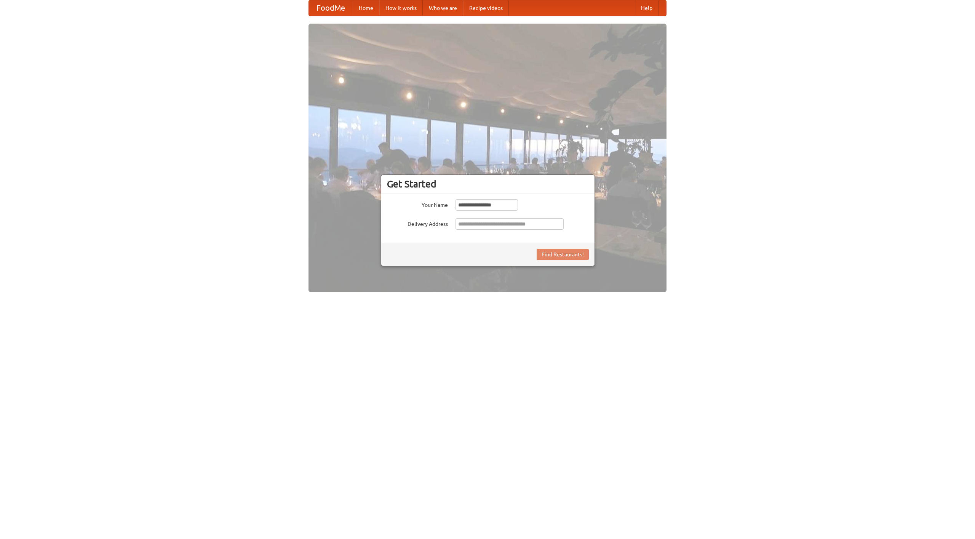 The width and height of the screenshot is (975, 539). What do you see at coordinates (331, 8) in the screenshot?
I see `a: FoodMe` at bounding box center [331, 8].